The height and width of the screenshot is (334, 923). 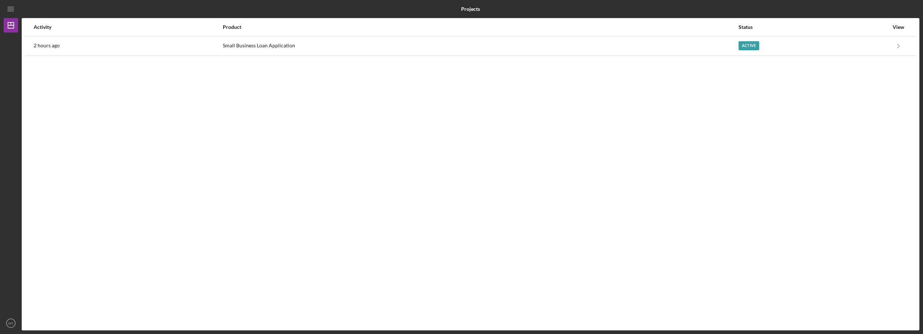 I want to click on div: Product, so click(x=480, y=27).